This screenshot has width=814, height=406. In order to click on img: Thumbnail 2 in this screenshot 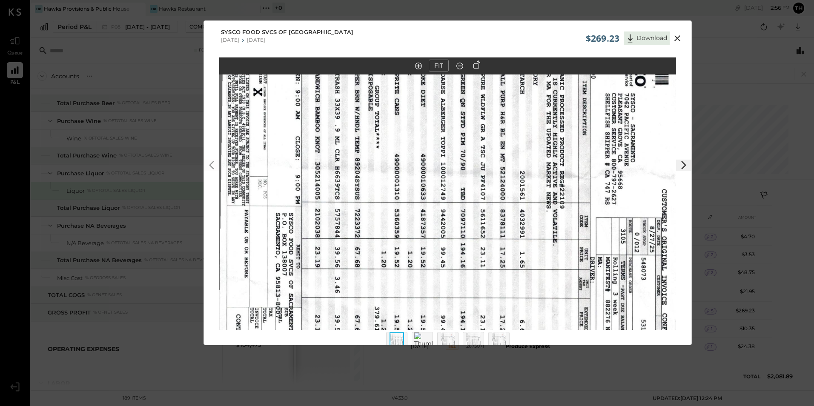, I will do `click(425, 344)`.